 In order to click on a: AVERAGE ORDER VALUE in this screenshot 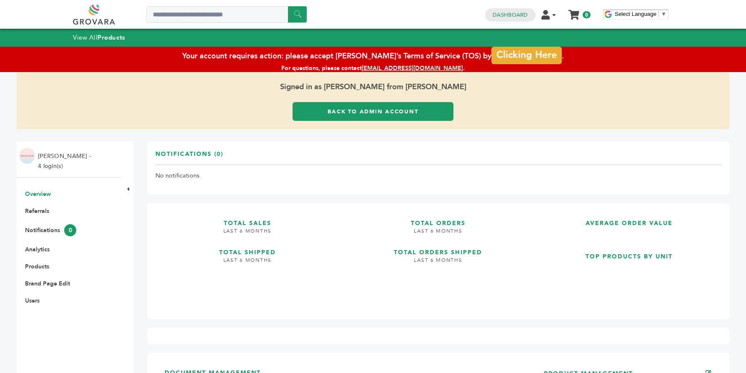, I will do `click(629, 225)`.